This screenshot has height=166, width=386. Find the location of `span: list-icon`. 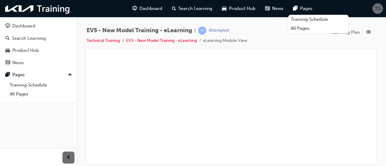

span: list-icon is located at coordinates (369, 32).